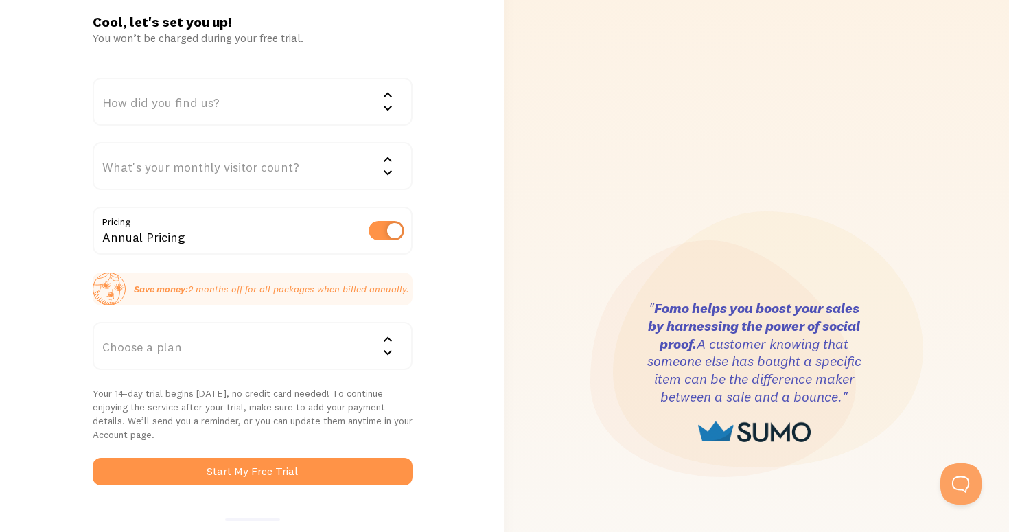 The height and width of the screenshot is (532, 1009). What do you see at coordinates (253, 38) in the screenshot?
I see `div: You won’t be charged during your free trial.` at bounding box center [253, 38].